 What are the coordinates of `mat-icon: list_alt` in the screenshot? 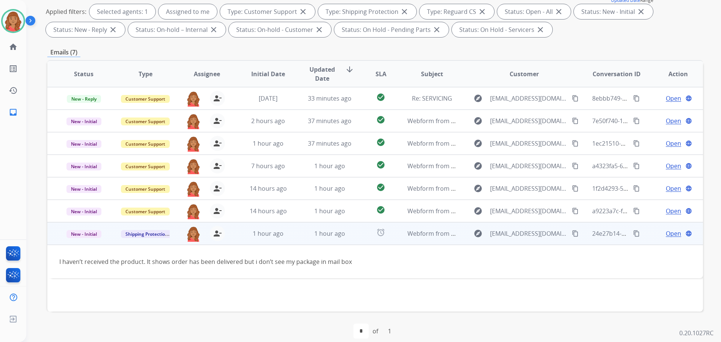 It's located at (13, 69).